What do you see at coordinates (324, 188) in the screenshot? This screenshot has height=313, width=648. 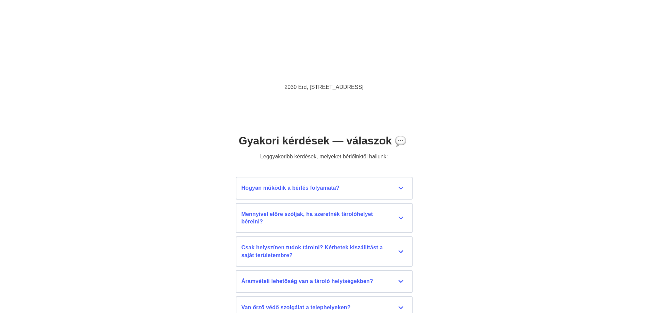 I see `button: Hogyan működik a bérlés folyamata?` at bounding box center [324, 188].